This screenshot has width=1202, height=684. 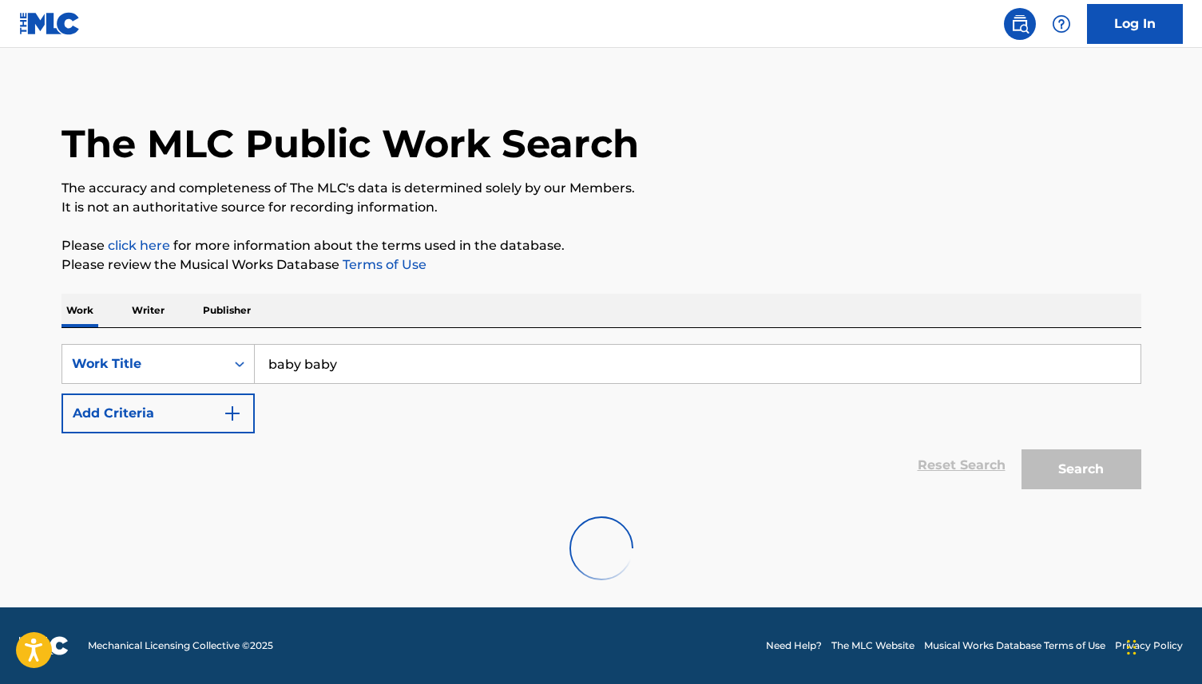 What do you see at coordinates (1014, 646) in the screenshot?
I see `a: Musical Works Database Terms of Use` at bounding box center [1014, 646].